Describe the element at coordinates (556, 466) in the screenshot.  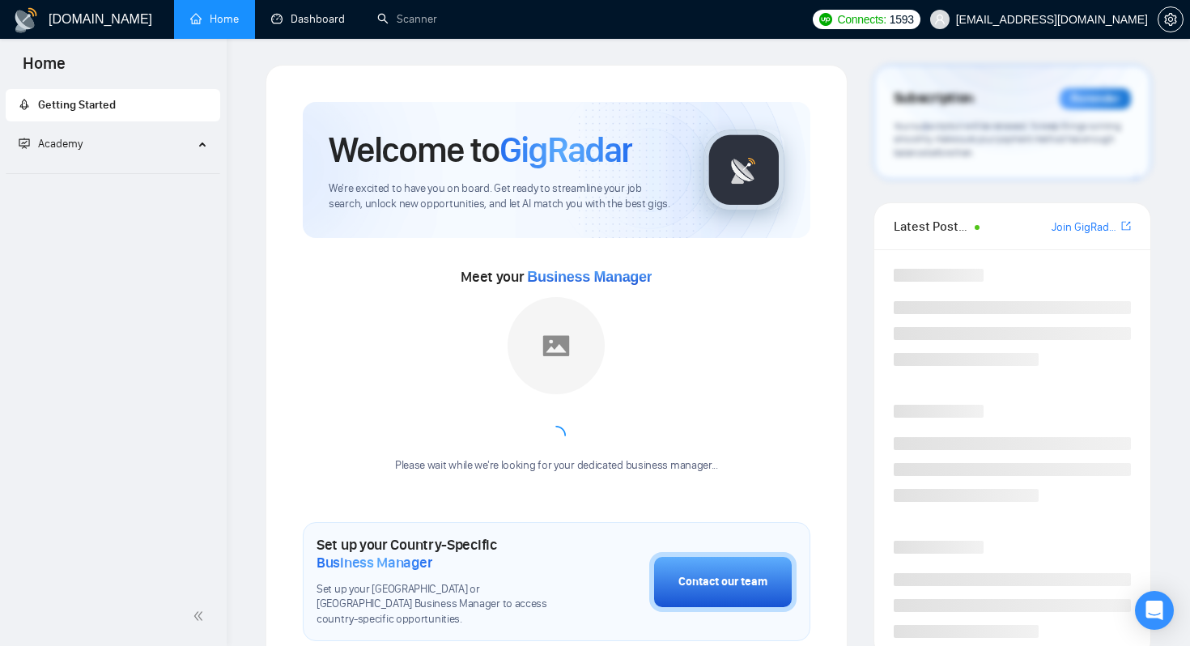
I see `div: Please wait while we're looking for your dedicated business manager...` at that location.